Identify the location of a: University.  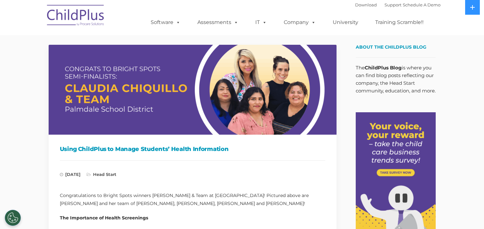
(345, 22).